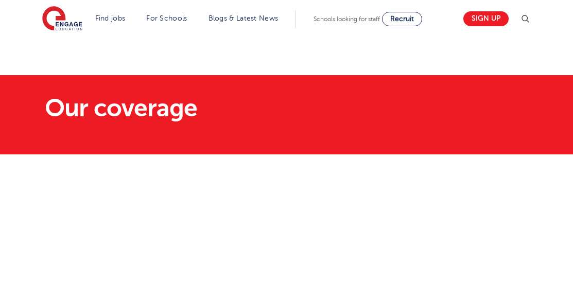 The width and height of the screenshot is (573, 300). I want to click on a: For Schools, so click(166, 18).